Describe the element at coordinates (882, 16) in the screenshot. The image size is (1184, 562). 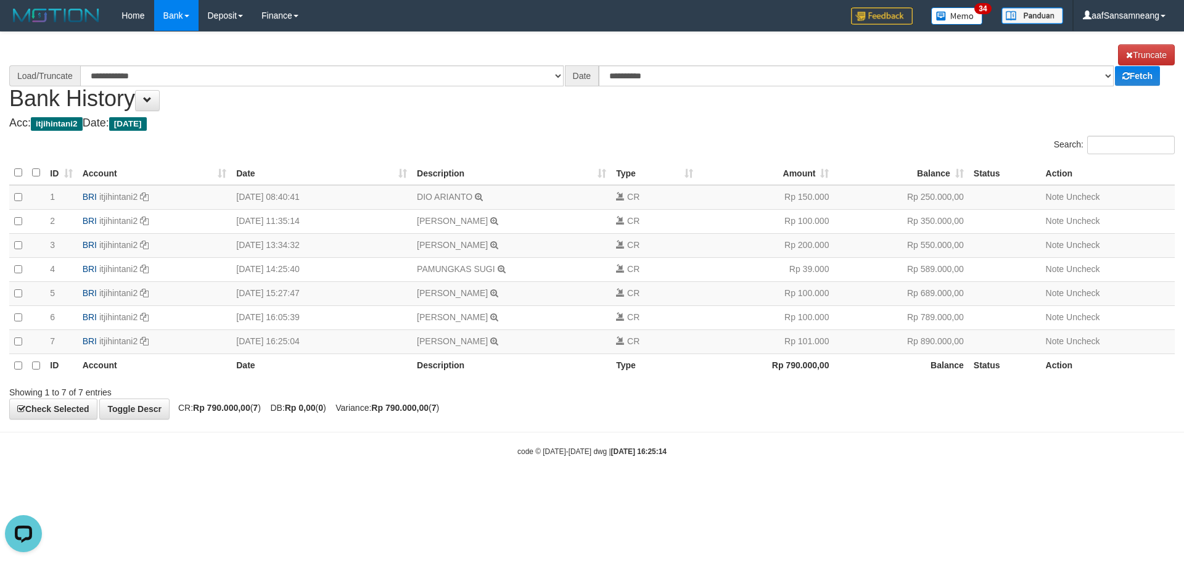
I see `img: Feedback.jpg` at that location.